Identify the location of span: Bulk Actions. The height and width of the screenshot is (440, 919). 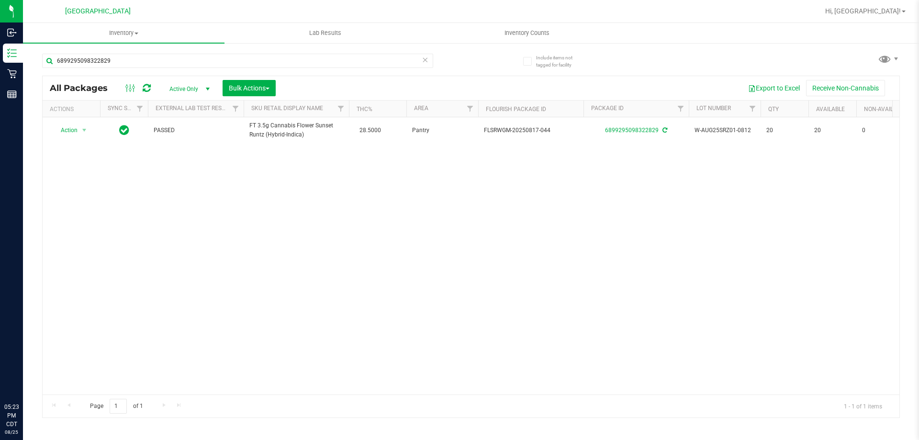
(249, 88).